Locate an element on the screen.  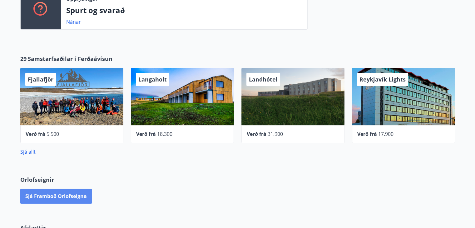
button: Sjá framboð orlofseigna is located at coordinates (56, 196).